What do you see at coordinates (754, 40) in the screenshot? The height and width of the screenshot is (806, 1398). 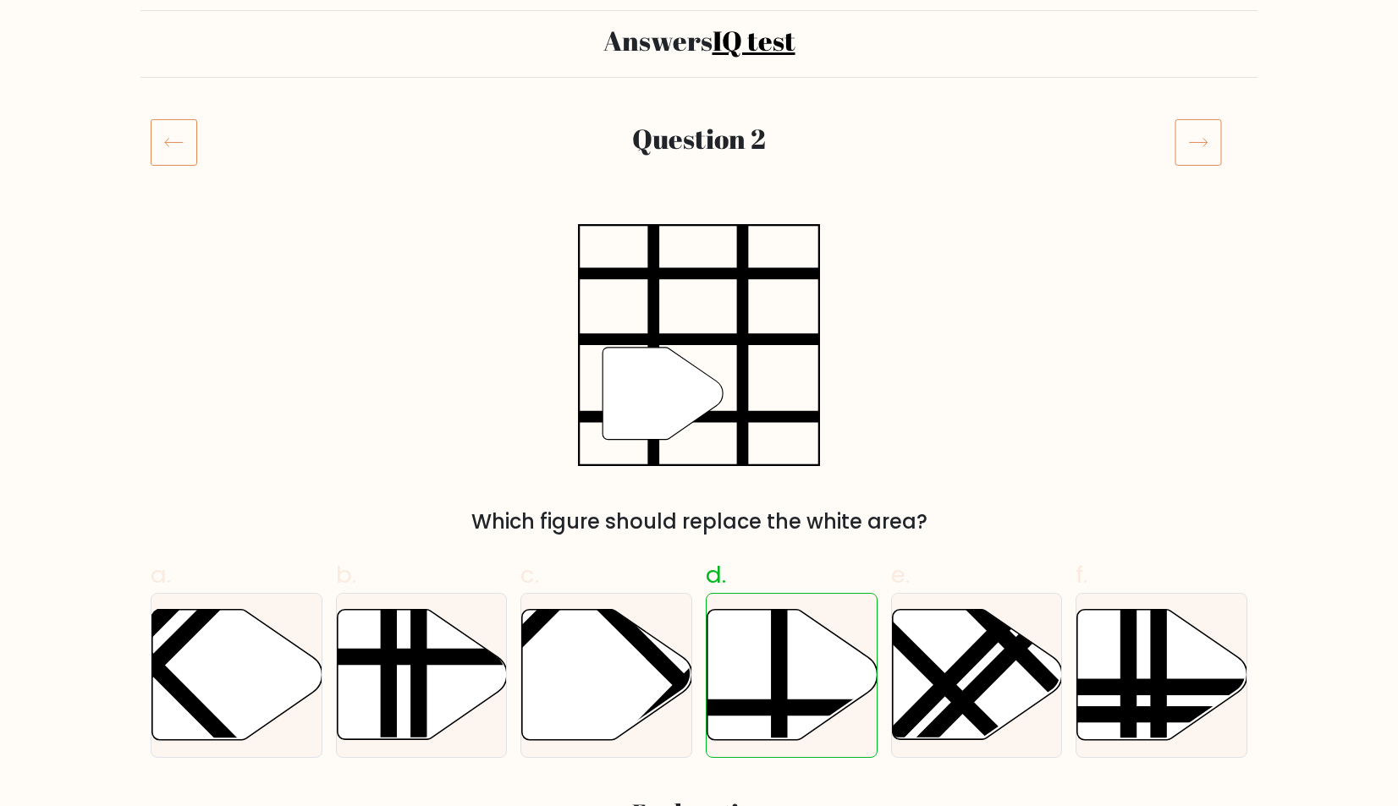 I see `a: IQ test` at bounding box center [754, 40].